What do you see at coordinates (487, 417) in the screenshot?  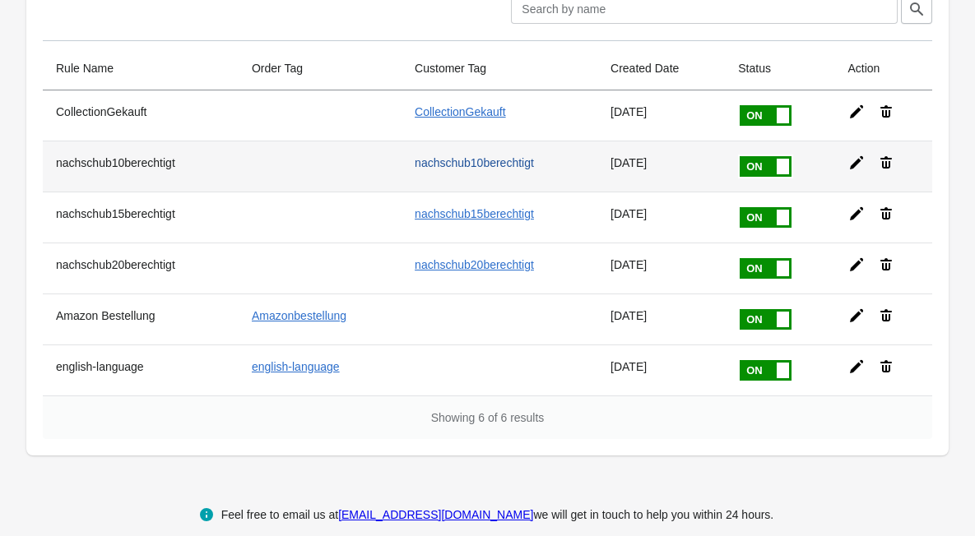 I see `div: Showing 6 of 6 results` at bounding box center [487, 417].